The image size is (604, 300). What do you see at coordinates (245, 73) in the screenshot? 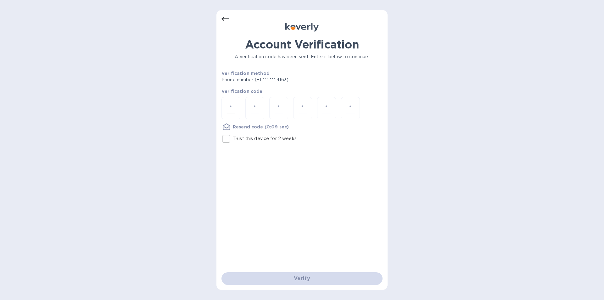
I see `b: Verification method` at bounding box center [245, 73].